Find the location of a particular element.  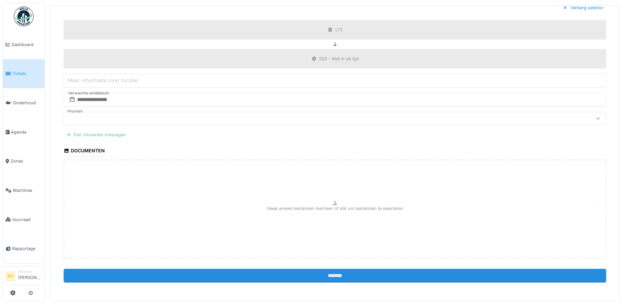

a: Onderhoud is located at coordinates (24, 103).